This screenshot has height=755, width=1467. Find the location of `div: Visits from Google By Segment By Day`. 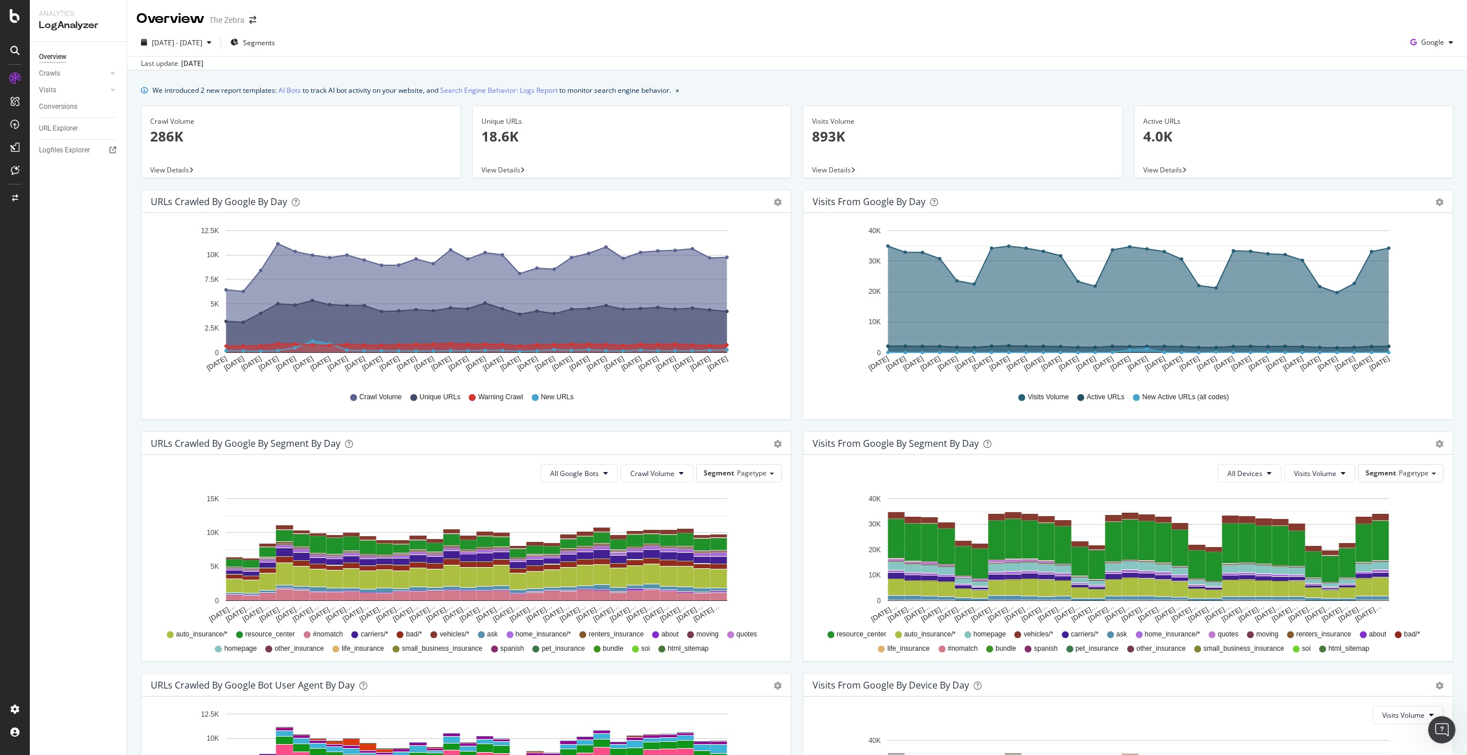

div: Visits from Google By Segment By Day is located at coordinates (896, 444).